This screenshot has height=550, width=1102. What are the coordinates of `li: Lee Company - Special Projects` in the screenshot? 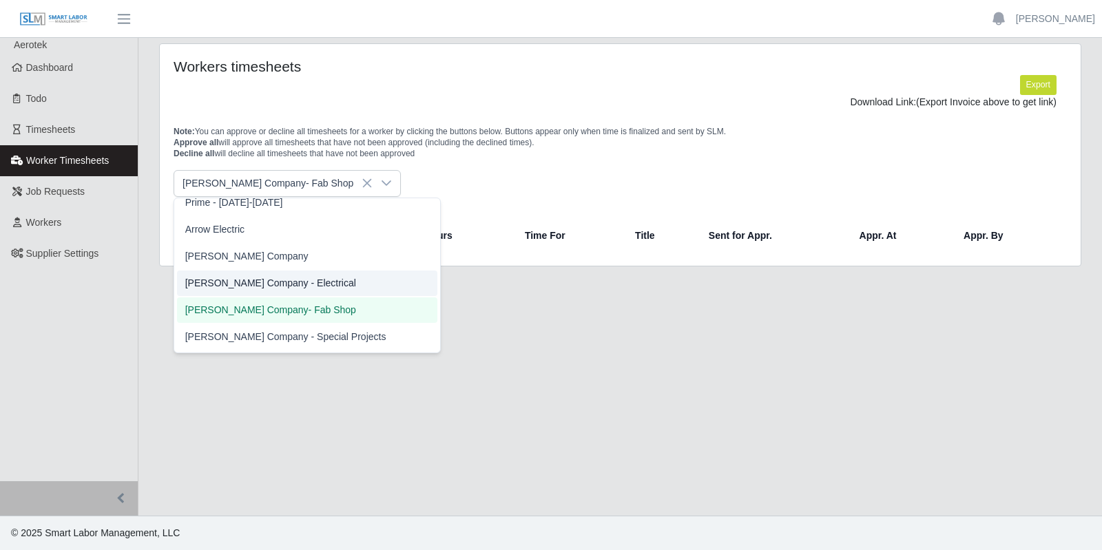 It's located at (307, 337).